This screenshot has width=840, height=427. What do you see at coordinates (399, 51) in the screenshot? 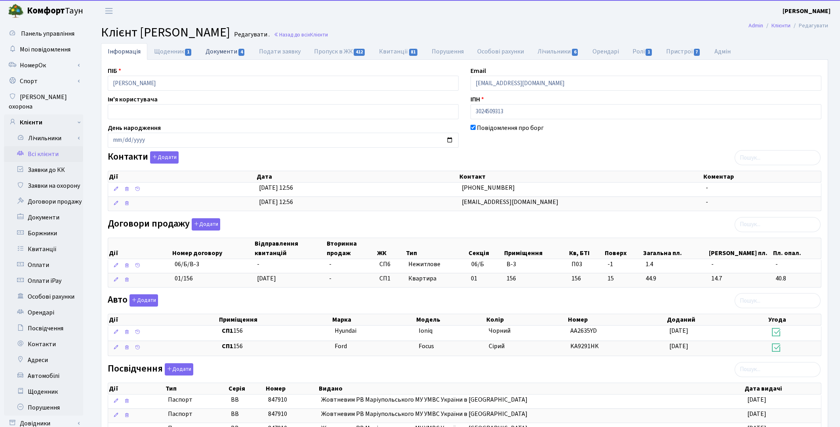
I see `a: Квитанції` at bounding box center [399, 51].